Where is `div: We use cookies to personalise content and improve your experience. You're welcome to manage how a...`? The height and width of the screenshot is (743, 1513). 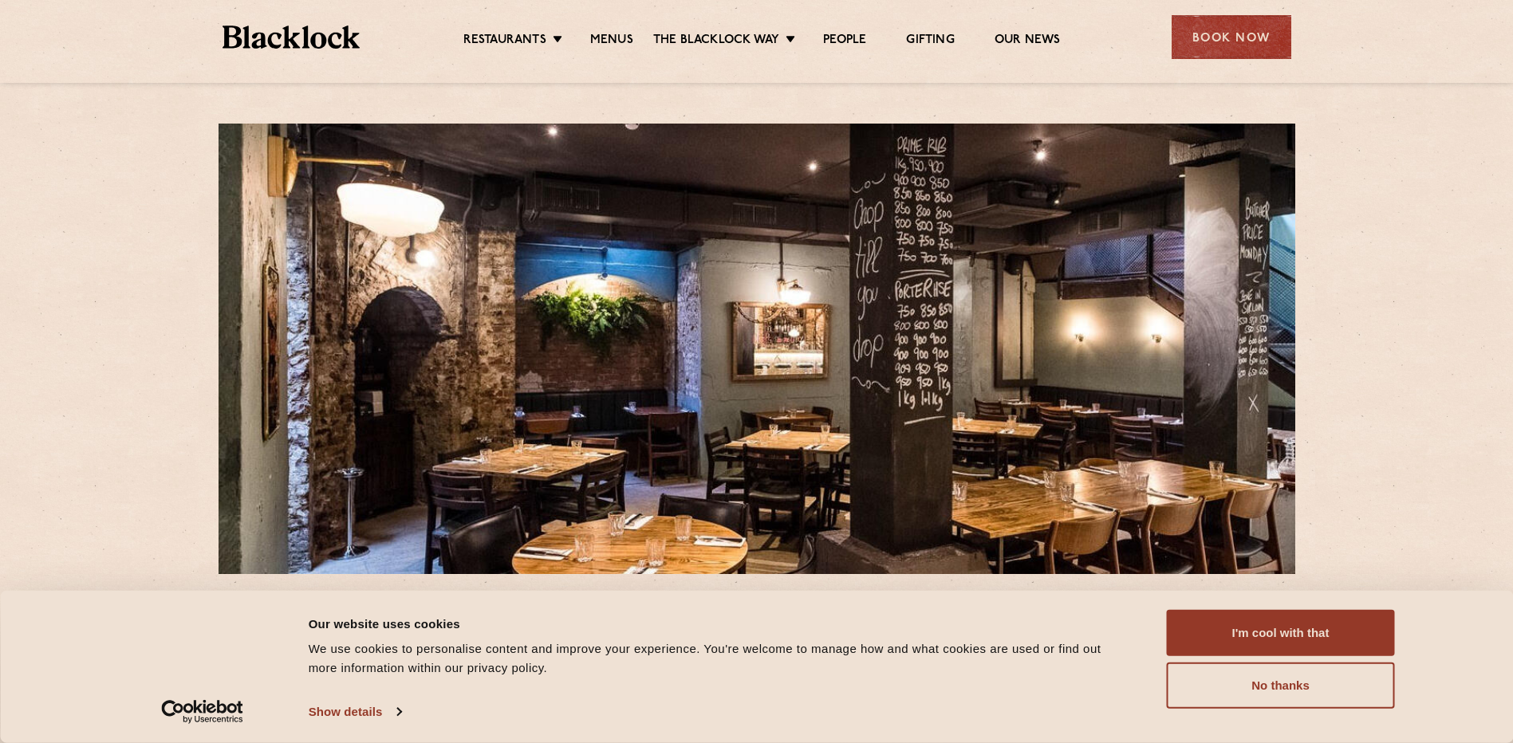
div: We use cookies to personalise content and improve your experience. You're welcome to manage how a... is located at coordinates (720, 659).